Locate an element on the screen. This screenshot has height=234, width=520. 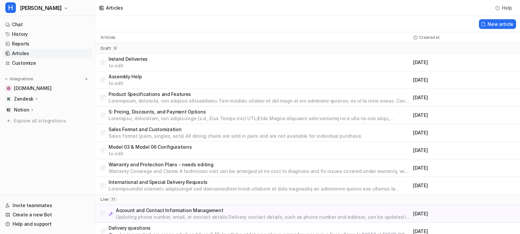
p: S: Pricing, Discounts, and Payment Options is located at coordinates (260, 112).